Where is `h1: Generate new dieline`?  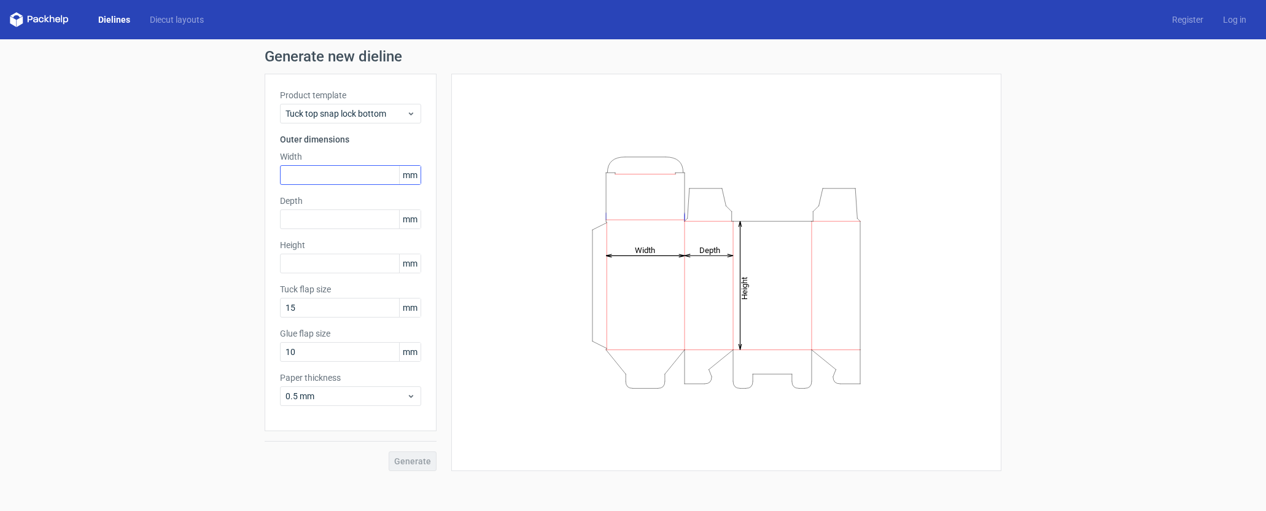 h1: Generate new dieline is located at coordinates (633, 56).